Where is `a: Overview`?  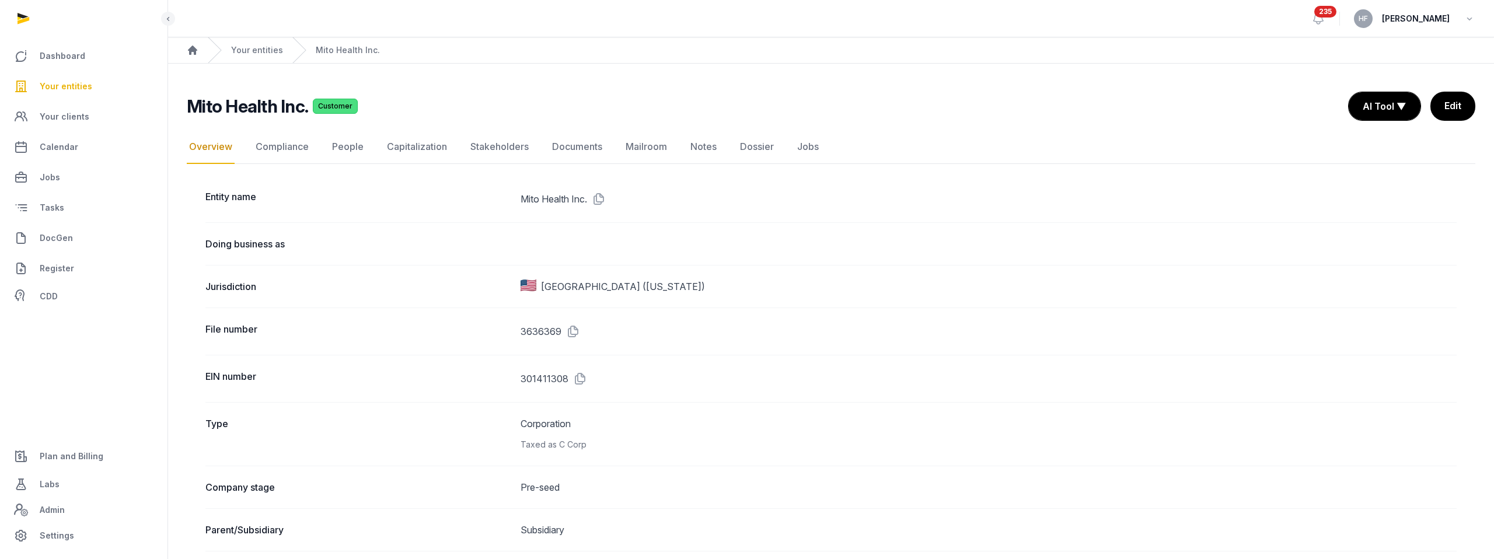
a: Overview is located at coordinates (211, 147).